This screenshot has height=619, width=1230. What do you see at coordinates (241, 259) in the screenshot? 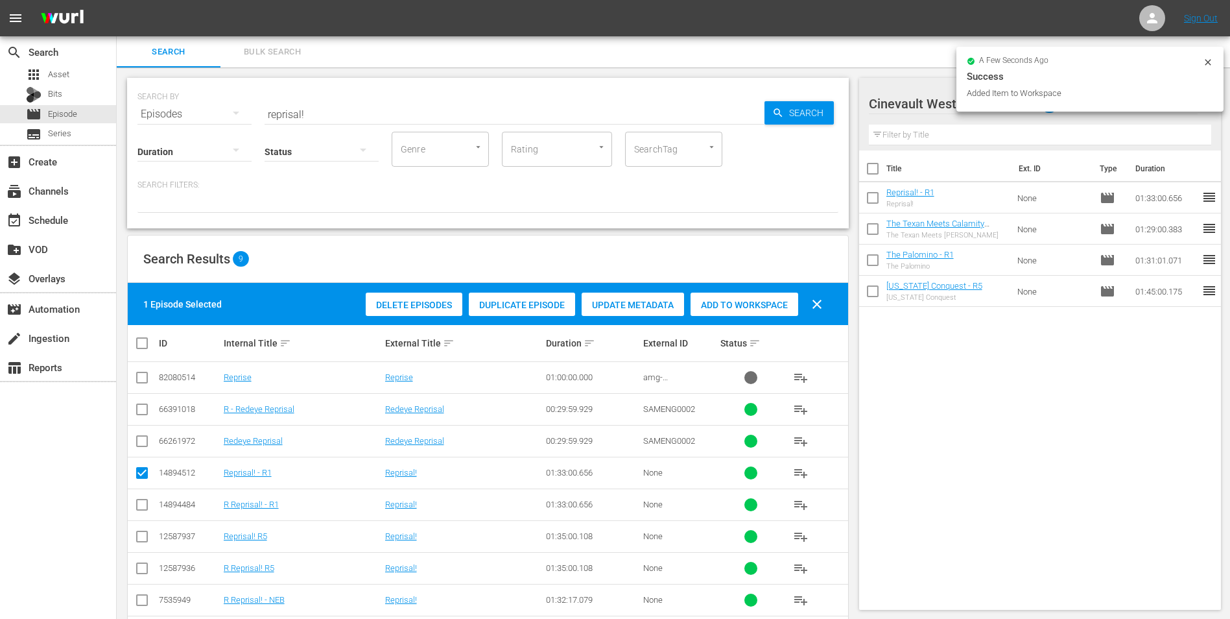
I see `span: 9` at bounding box center [241, 259].